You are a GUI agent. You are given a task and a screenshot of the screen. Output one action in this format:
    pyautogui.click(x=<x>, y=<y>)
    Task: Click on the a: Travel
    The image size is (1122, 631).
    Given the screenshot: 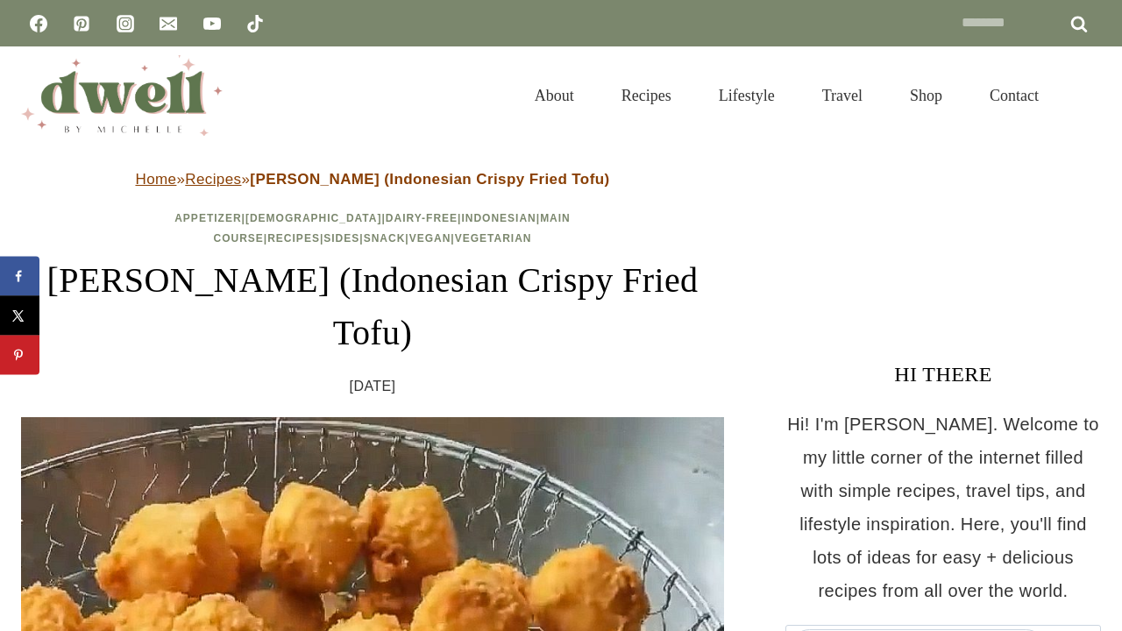 What is the action you would take?
    pyautogui.click(x=843, y=96)
    